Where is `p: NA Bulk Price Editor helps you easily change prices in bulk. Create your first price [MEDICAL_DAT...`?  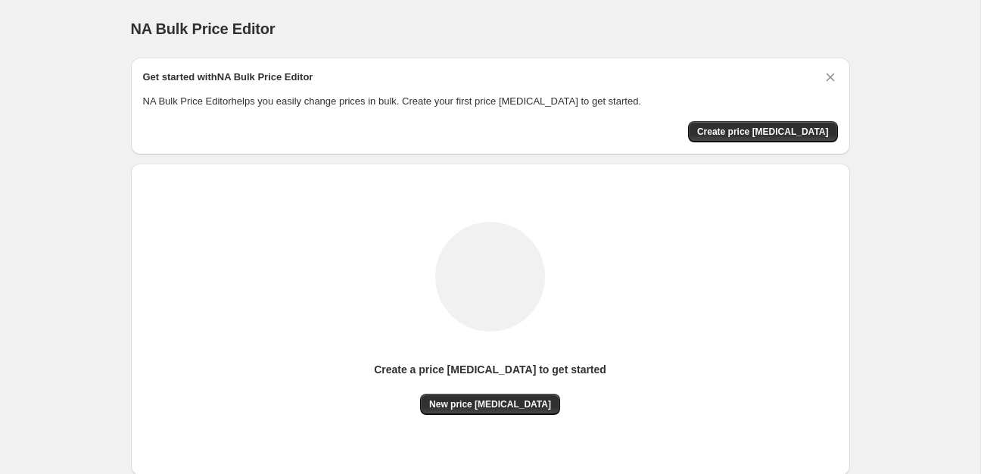
p: NA Bulk Price Editor helps you easily change prices in bulk. Create your first price [MEDICAL_DAT... is located at coordinates (490, 101).